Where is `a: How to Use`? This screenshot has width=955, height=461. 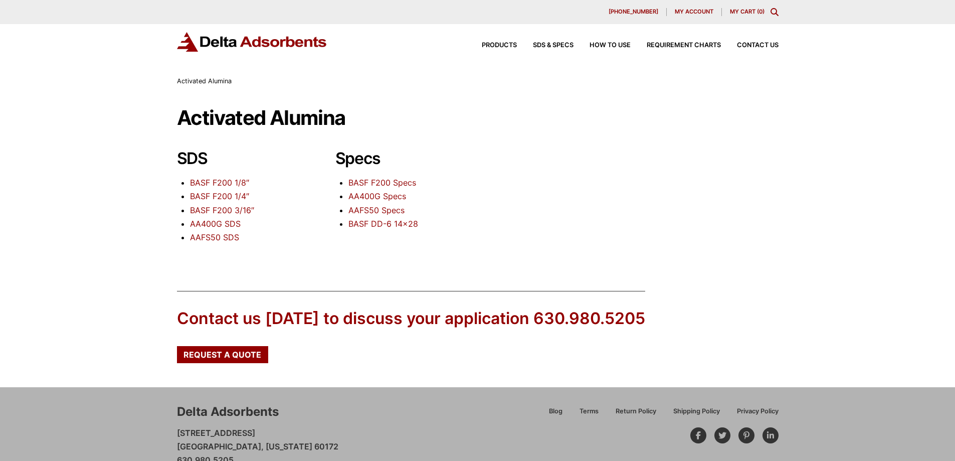 a: How to Use is located at coordinates (602, 45).